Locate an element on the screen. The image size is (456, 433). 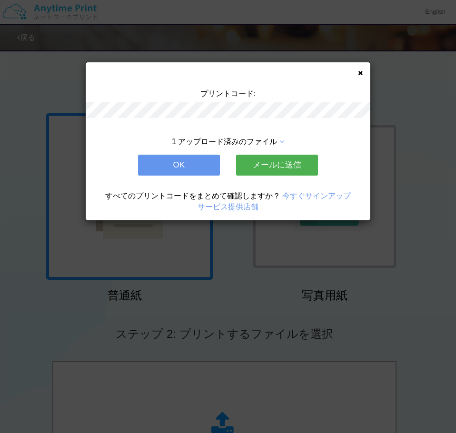
span: 1 アップロード済みのファイル is located at coordinates (224, 141).